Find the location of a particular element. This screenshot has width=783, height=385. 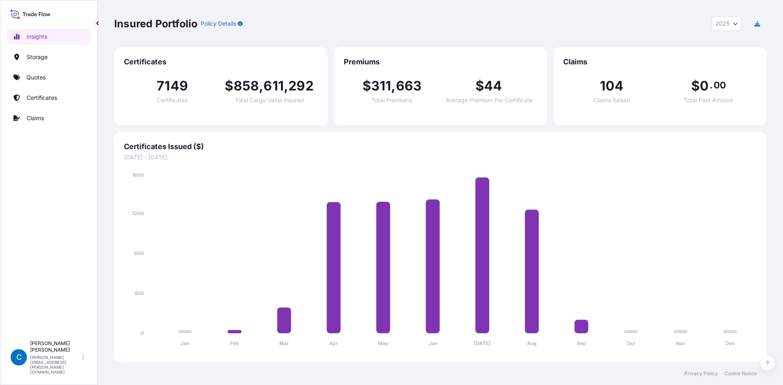

p: Insured Portfolio is located at coordinates (156, 24).